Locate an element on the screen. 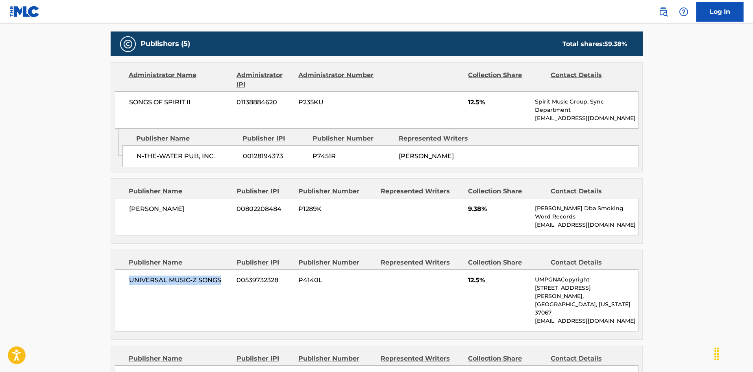  span: UNIVERSAL MUSIC-Z SONGS is located at coordinates (180, 280).